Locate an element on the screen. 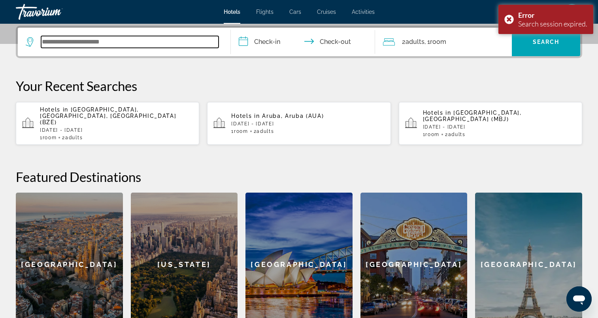 The height and width of the screenshot is (318, 598). button: Search is located at coordinates (545, 42).